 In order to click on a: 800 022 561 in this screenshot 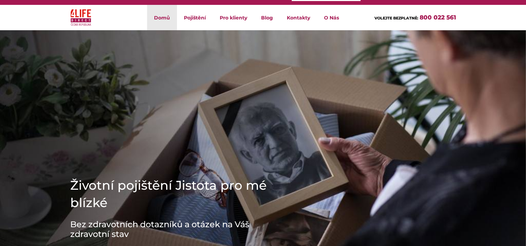, I will do `click(438, 17)`.